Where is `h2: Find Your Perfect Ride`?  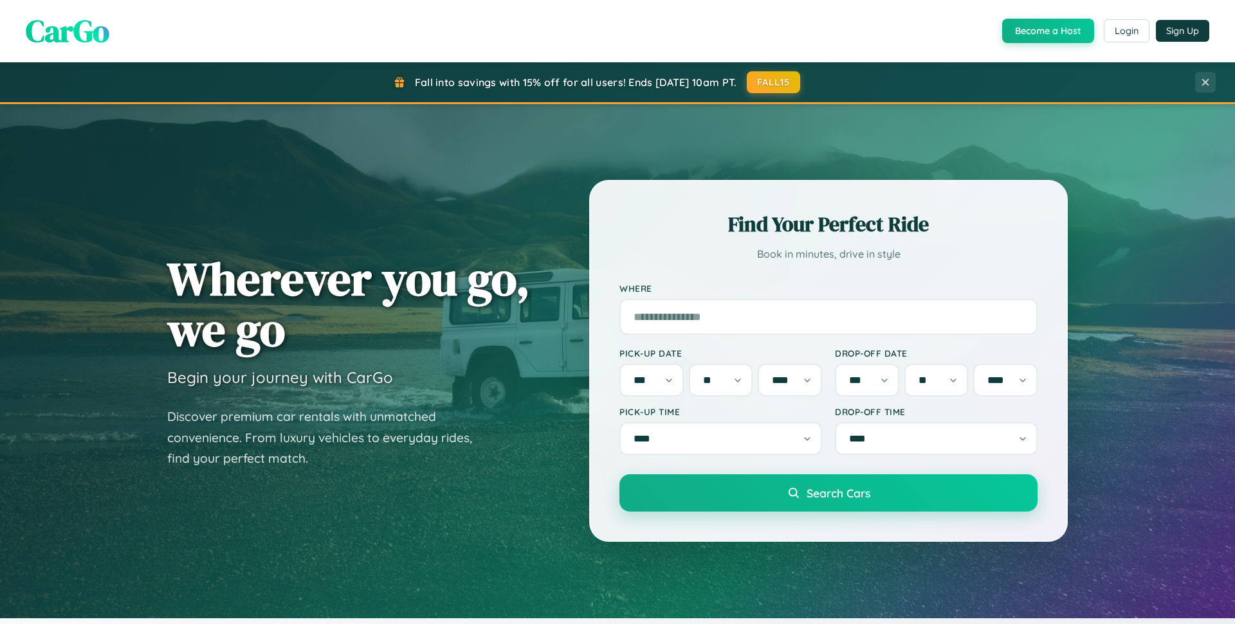 h2: Find Your Perfect Ride is located at coordinates (828, 224).